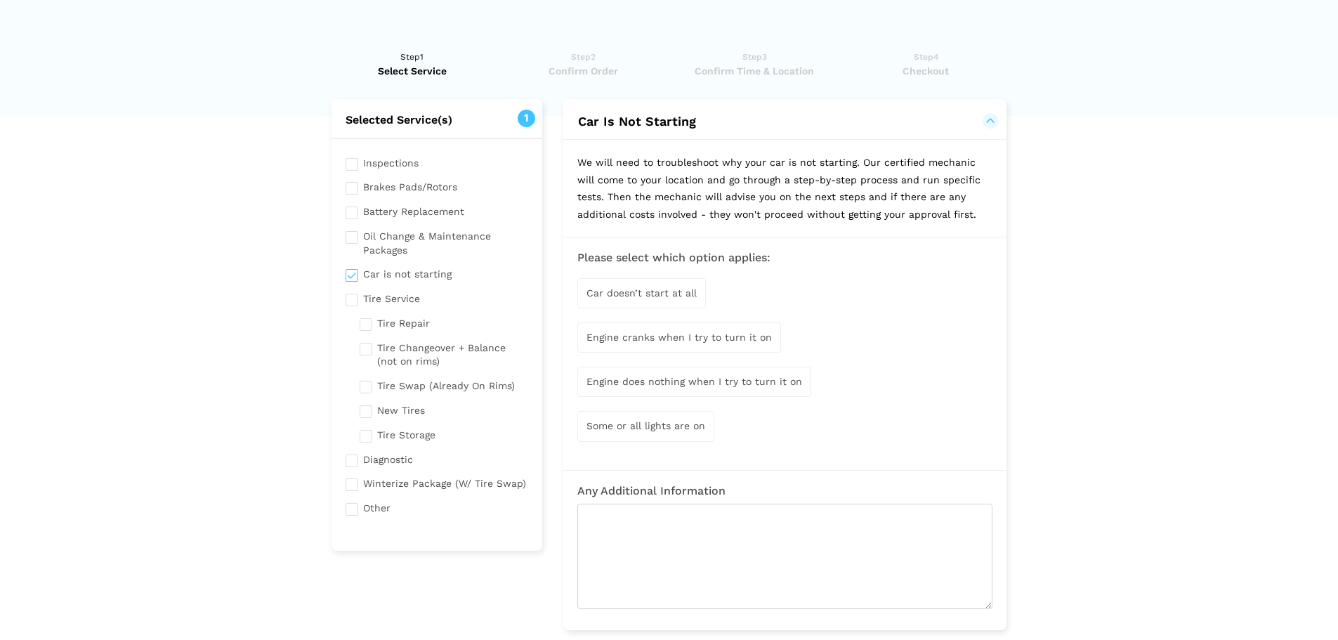 The width and height of the screenshot is (1338, 640). Describe the element at coordinates (679, 337) in the screenshot. I see `span: Engine cranks when I try to turn it on` at that location.